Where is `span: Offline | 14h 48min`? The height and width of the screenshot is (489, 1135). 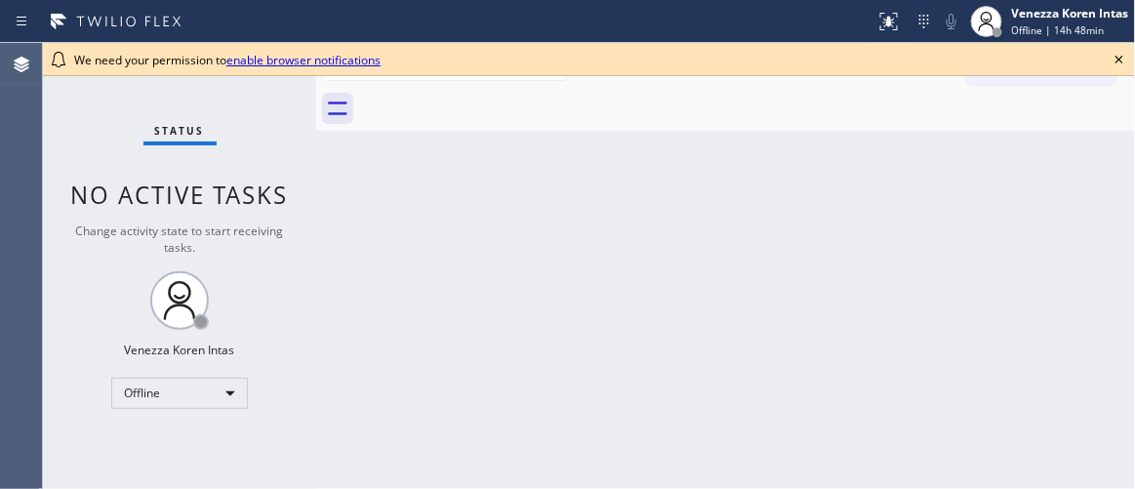 span: Offline | 14h 48min is located at coordinates (1058, 30).